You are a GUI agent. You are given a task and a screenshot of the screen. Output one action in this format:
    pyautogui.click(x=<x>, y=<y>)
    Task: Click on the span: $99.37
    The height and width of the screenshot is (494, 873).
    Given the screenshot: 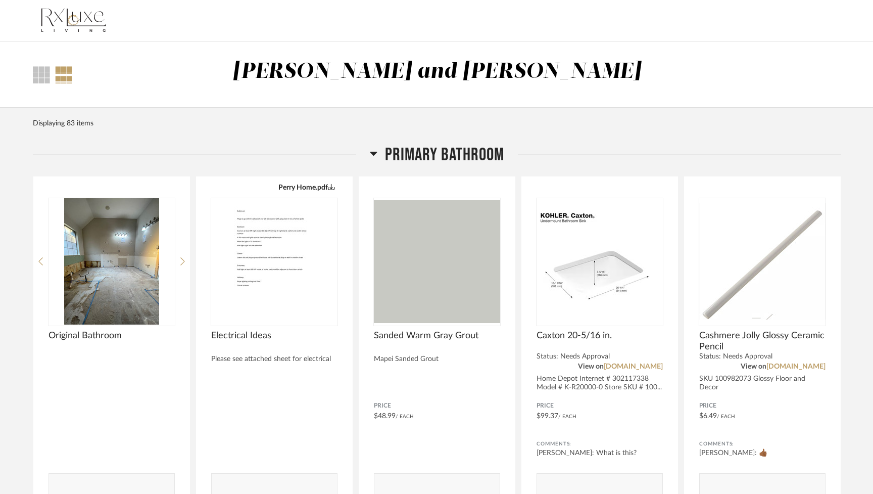 What is the action you would take?
    pyautogui.click(x=547, y=416)
    